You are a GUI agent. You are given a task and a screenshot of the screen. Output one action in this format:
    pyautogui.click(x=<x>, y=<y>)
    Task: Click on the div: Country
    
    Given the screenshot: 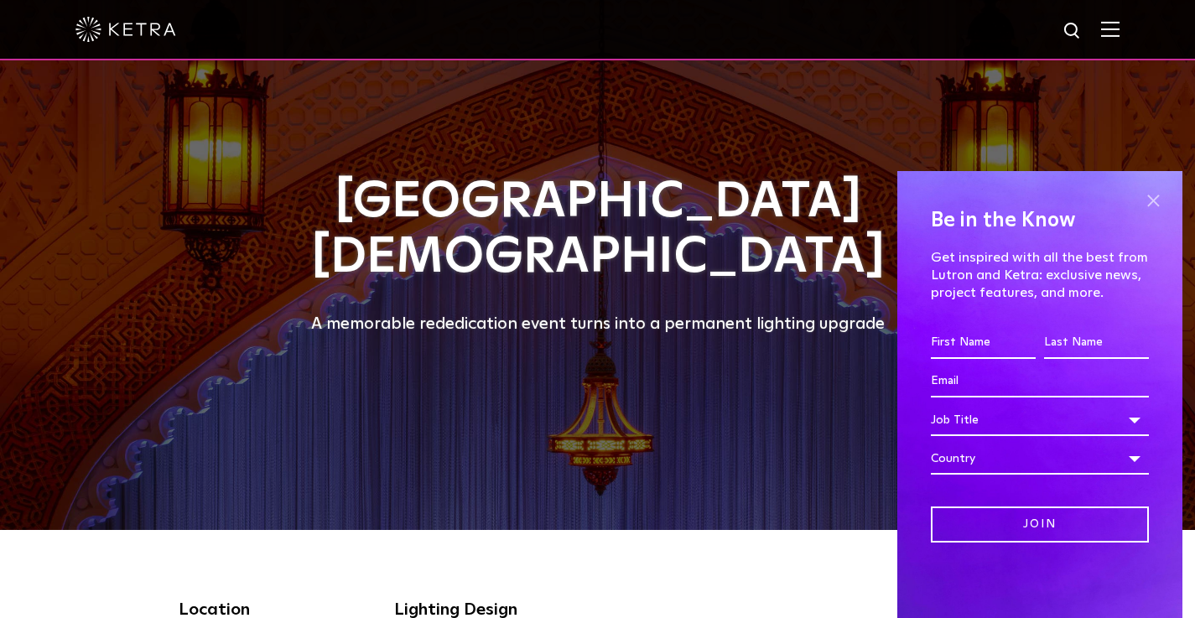 What is the action you would take?
    pyautogui.click(x=1040, y=459)
    